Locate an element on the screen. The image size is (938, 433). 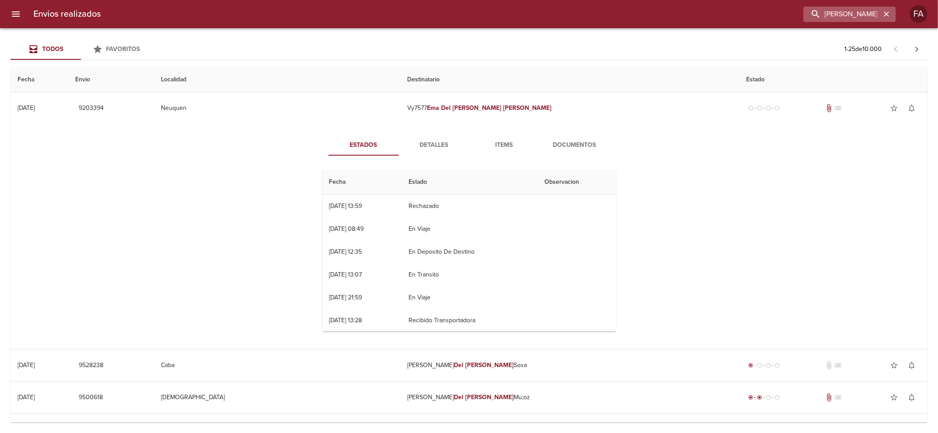
span: Detalles is located at coordinates (434, 145).